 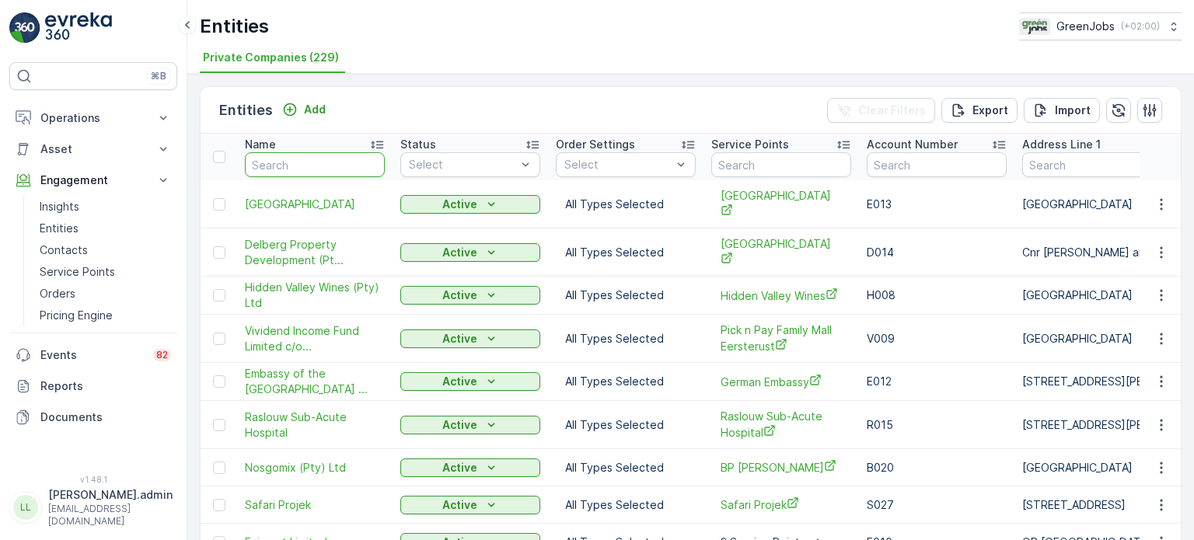 I want to click on p: Asset, so click(x=93, y=149).